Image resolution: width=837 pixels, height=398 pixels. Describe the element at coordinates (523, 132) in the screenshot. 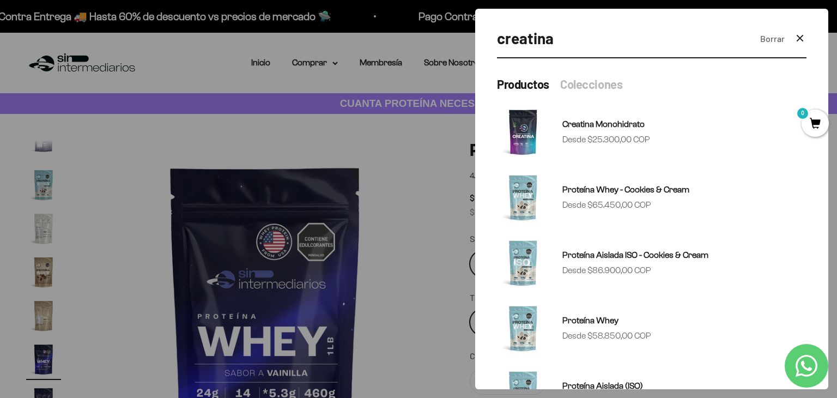

I see `img: Creatina Monohidrato` at that location.